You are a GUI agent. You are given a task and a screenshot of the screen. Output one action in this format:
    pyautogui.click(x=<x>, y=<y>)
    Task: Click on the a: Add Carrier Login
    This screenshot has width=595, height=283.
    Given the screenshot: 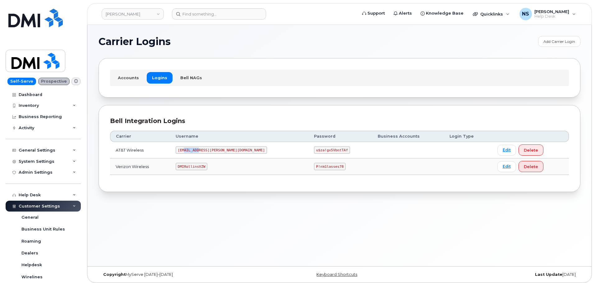 What is the action you would take?
    pyautogui.click(x=559, y=41)
    